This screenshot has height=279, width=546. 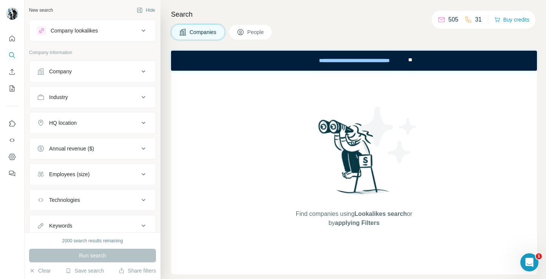 I want to click on button: Quick start, so click(x=12, y=39).